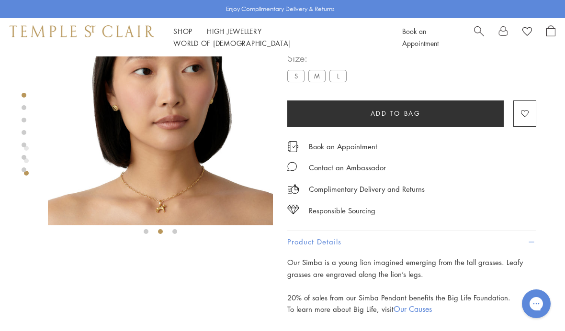 The image size is (565, 331). What do you see at coordinates (293, 146) in the screenshot?
I see `img: icon_appointment.svg` at bounding box center [293, 146].